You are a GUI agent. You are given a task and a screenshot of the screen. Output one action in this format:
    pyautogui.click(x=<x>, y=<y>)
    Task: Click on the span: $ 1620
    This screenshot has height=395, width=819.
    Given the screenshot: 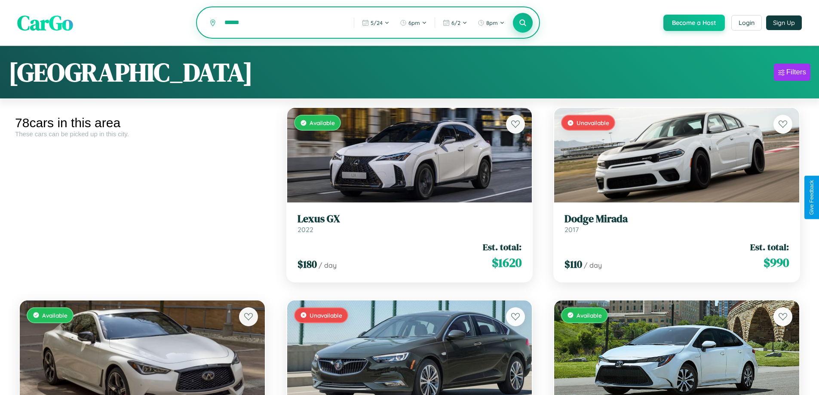 What is the action you would take?
    pyautogui.click(x=506, y=263)
    